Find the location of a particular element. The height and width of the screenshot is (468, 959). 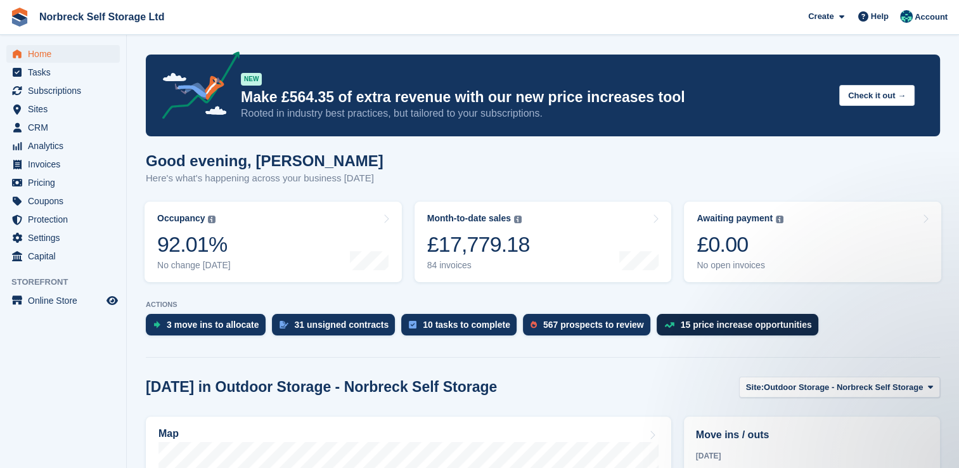

div: NEW is located at coordinates (251, 79).